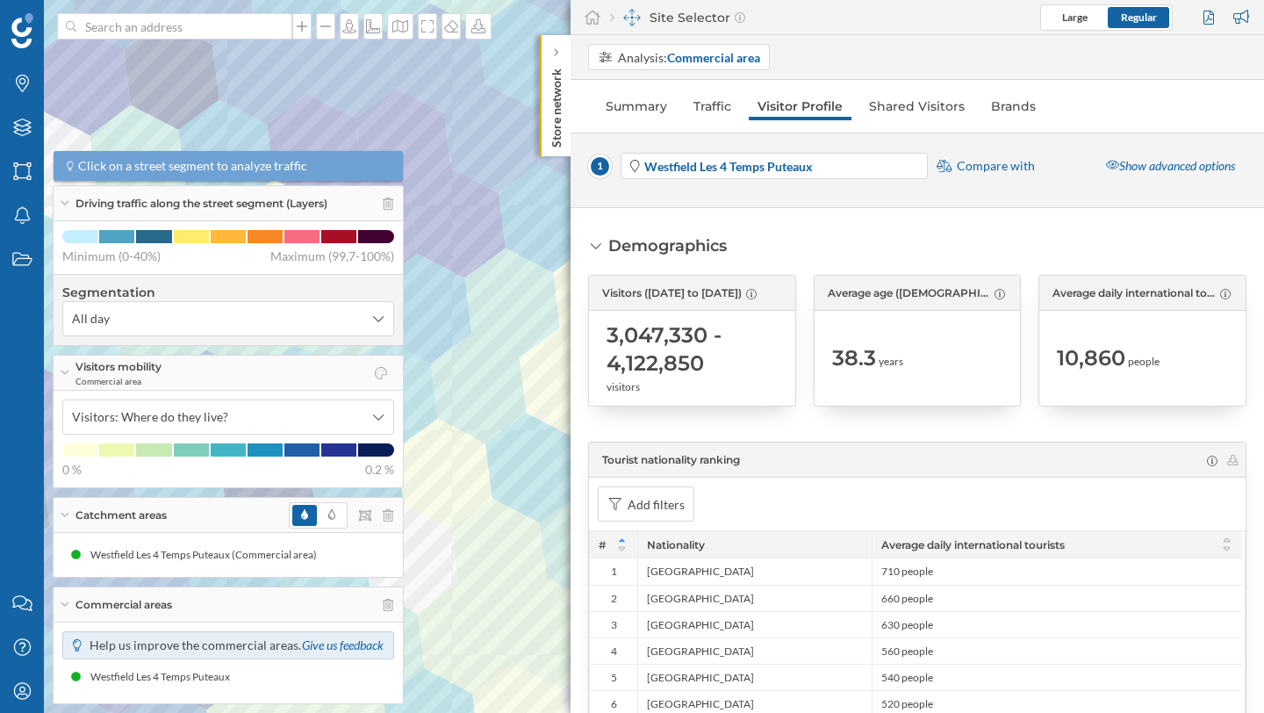 The height and width of the screenshot is (713, 1264). What do you see at coordinates (164, 677) in the screenshot?
I see `div: Westfield Les 4 Temps Puteaux` at bounding box center [164, 677].